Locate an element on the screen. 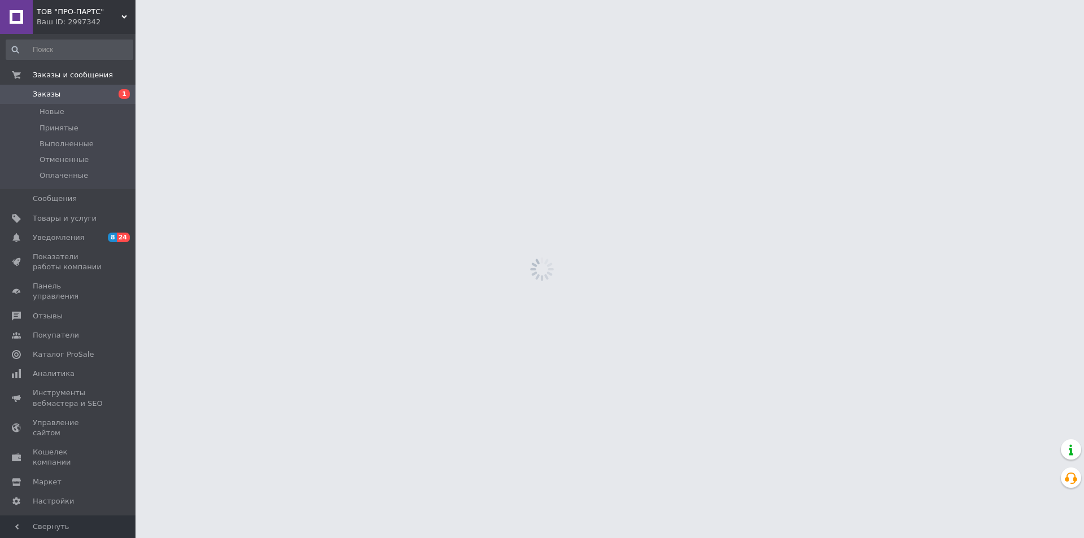  span: Панель управления is located at coordinates (68, 291).